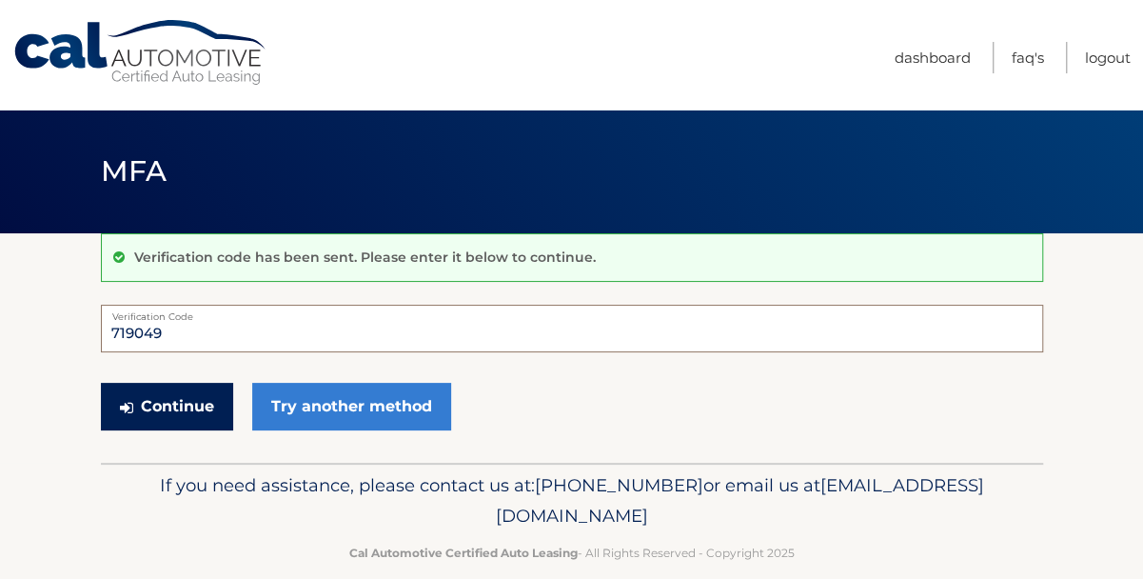 The image size is (1143, 579). What do you see at coordinates (1028, 57) in the screenshot?
I see `a: FAQ's` at bounding box center [1028, 57].